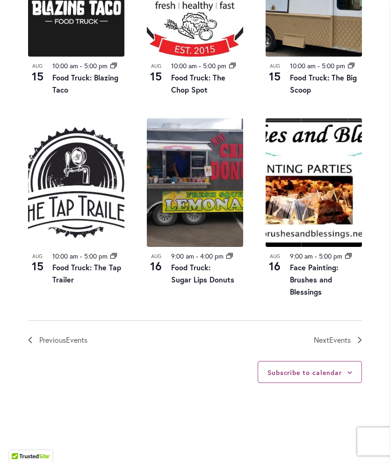  What do you see at coordinates (304, 372) in the screenshot?
I see `button: Subscribe to calendar` at bounding box center [304, 372].